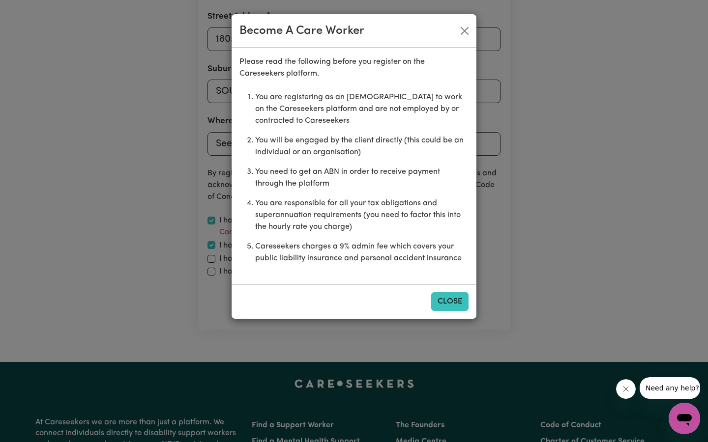  I want to click on li: You need to get an ABN in order to receive payment through the platform, so click(362, 178).